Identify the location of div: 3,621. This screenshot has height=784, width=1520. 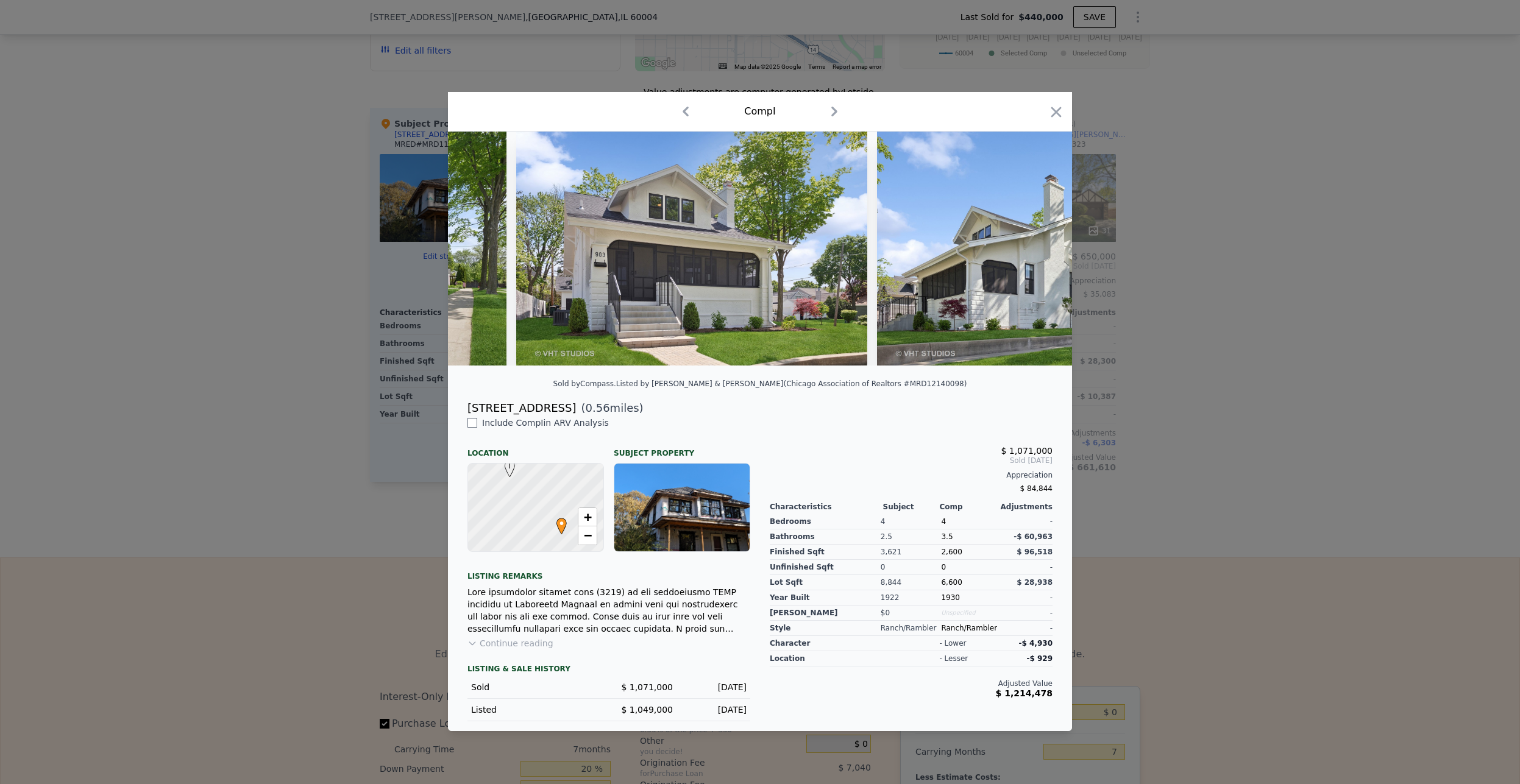
(911, 552).